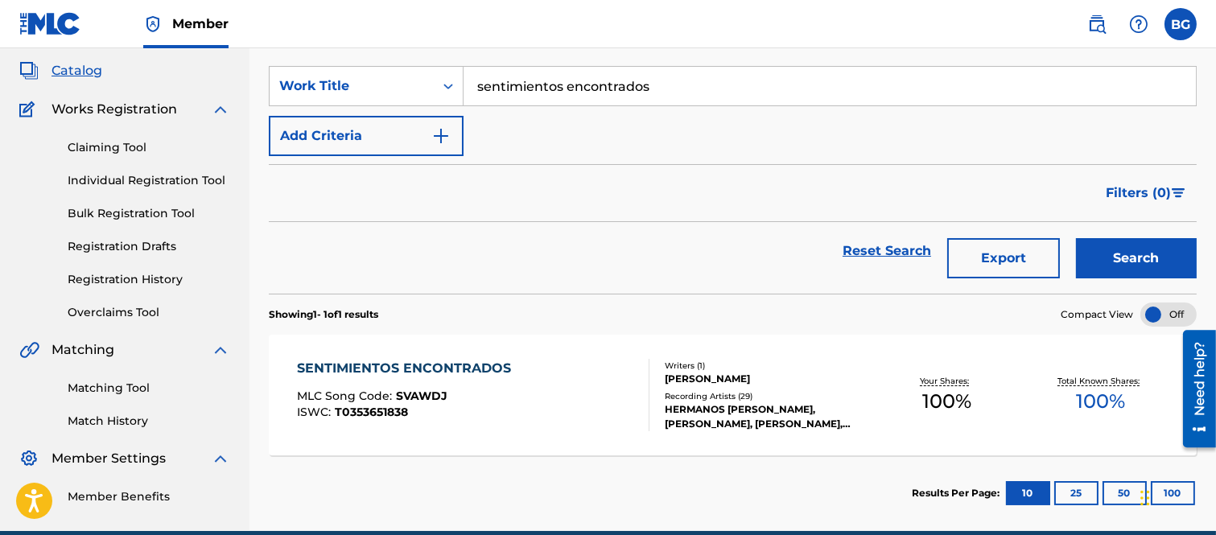  What do you see at coordinates (1139, 24) in the screenshot?
I see `div: Help` at bounding box center [1139, 24].